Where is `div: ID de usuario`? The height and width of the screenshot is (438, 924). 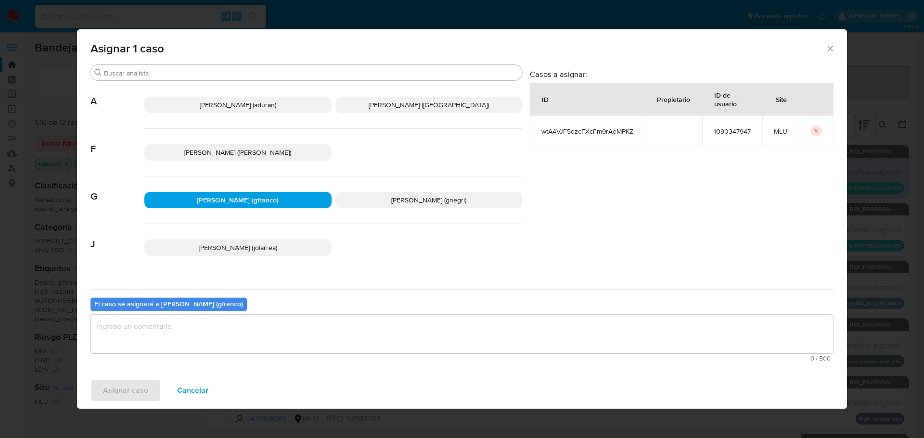 div: ID de usuario is located at coordinates (732, 99).